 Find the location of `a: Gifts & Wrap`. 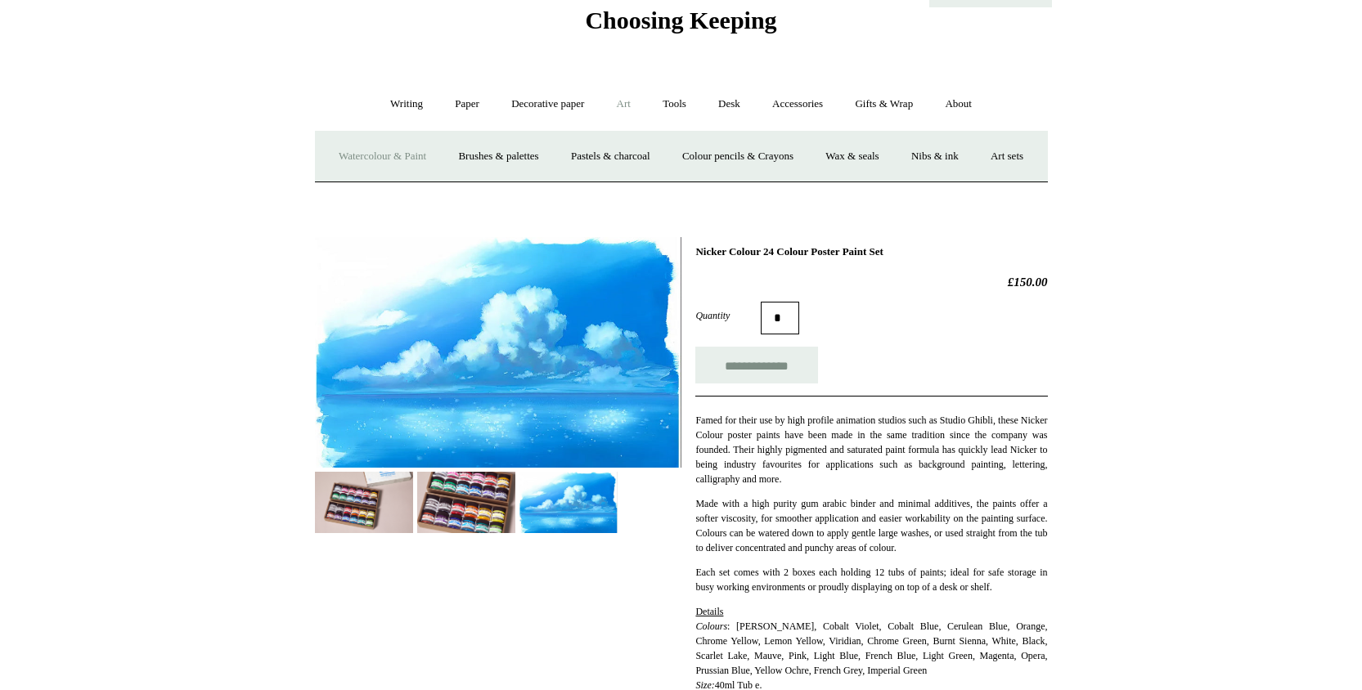

a: Gifts & Wrap is located at coordinates (884, 104).